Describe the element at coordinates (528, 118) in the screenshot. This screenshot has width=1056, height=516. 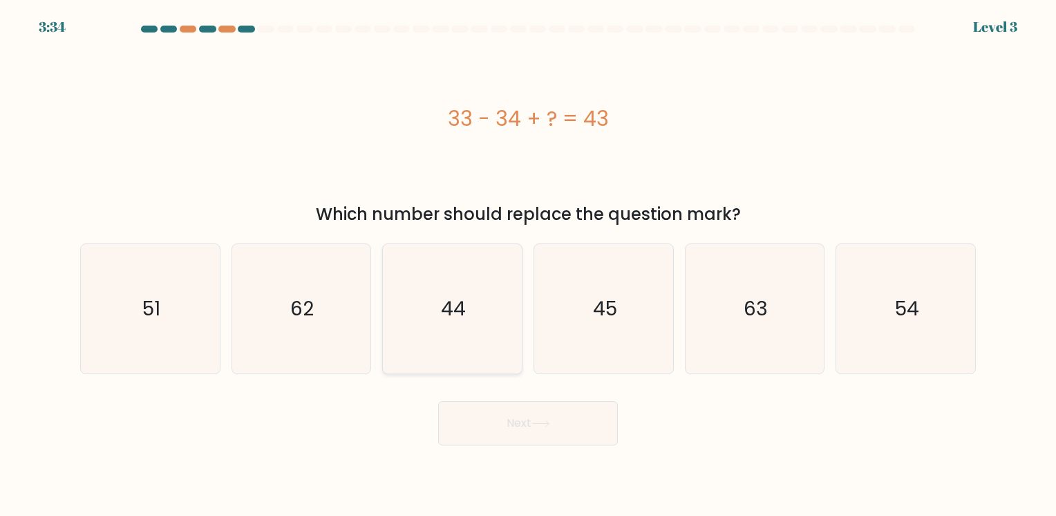
I see `div: 33 - 34 + ? = 43` at that location.